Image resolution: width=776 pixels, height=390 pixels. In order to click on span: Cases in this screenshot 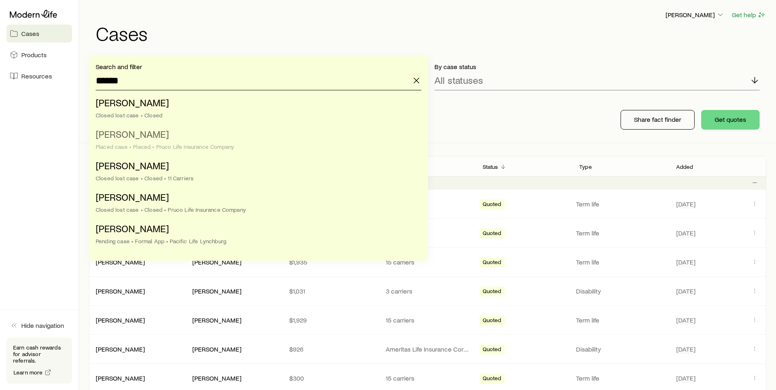, I will do `click(30, 34)`.